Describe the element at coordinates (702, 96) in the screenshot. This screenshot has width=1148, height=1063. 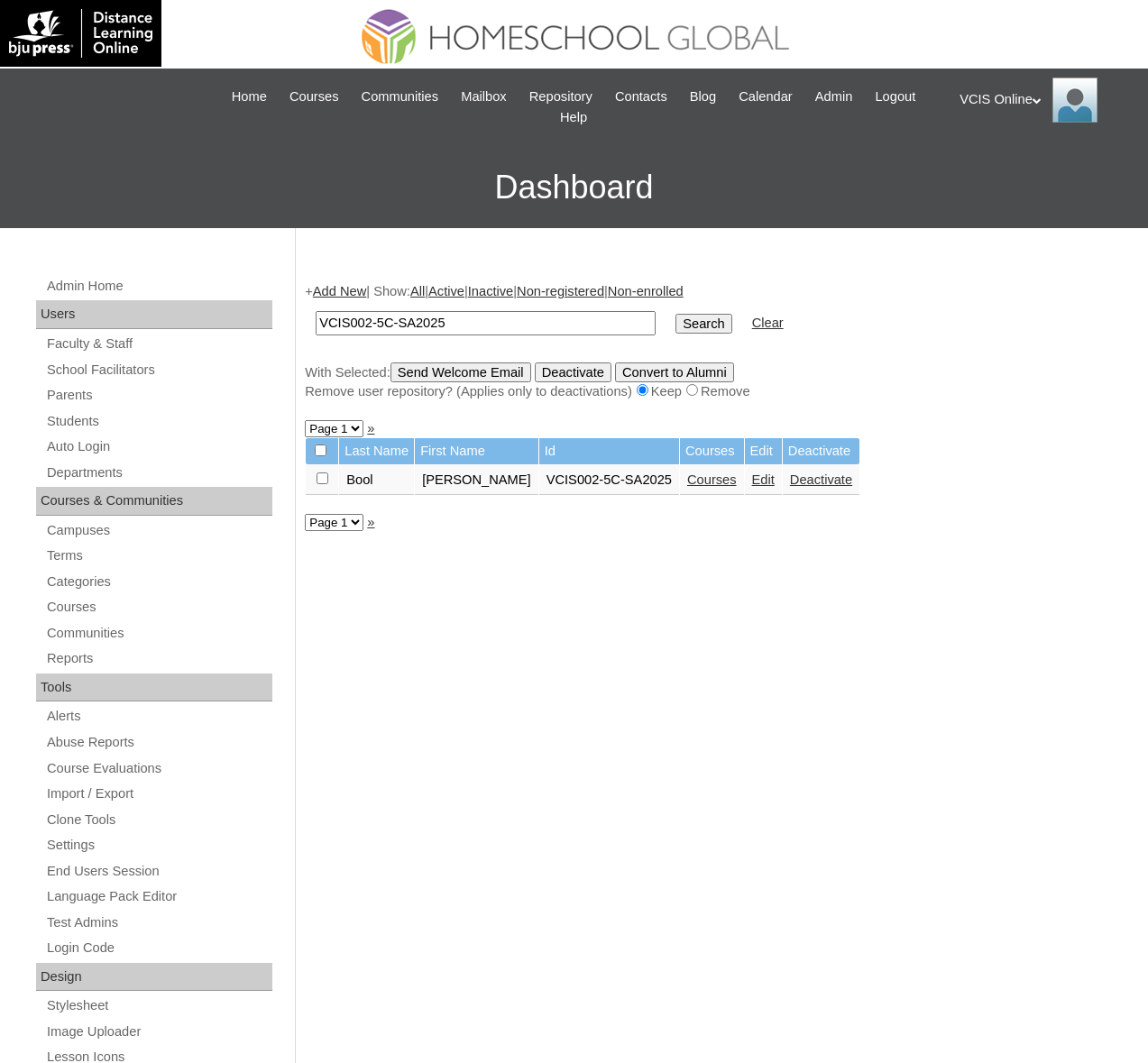
I see `a: Blog` at that location.